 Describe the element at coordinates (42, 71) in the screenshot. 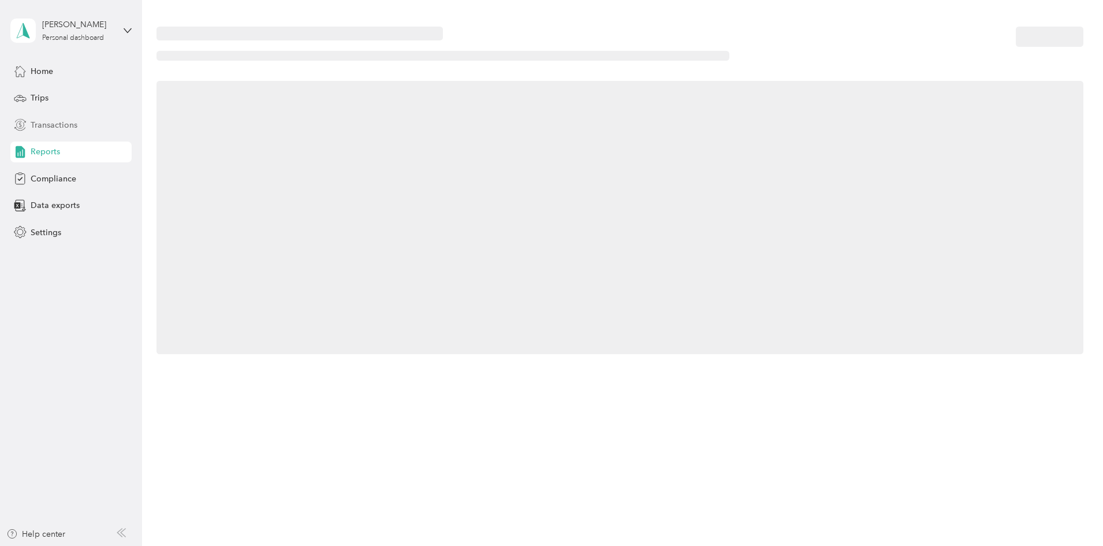

I see `span: Home` at that location.